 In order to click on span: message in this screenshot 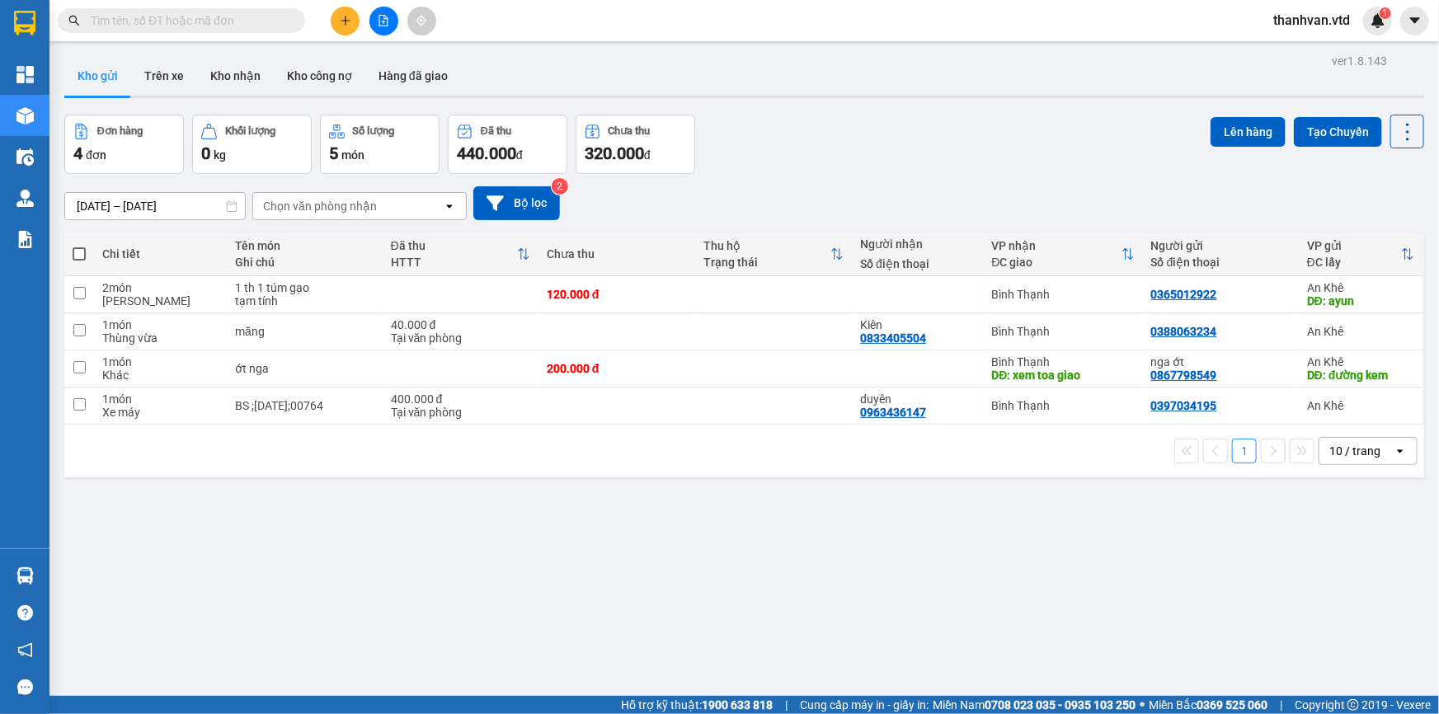, I will do `click(25, 687)`.